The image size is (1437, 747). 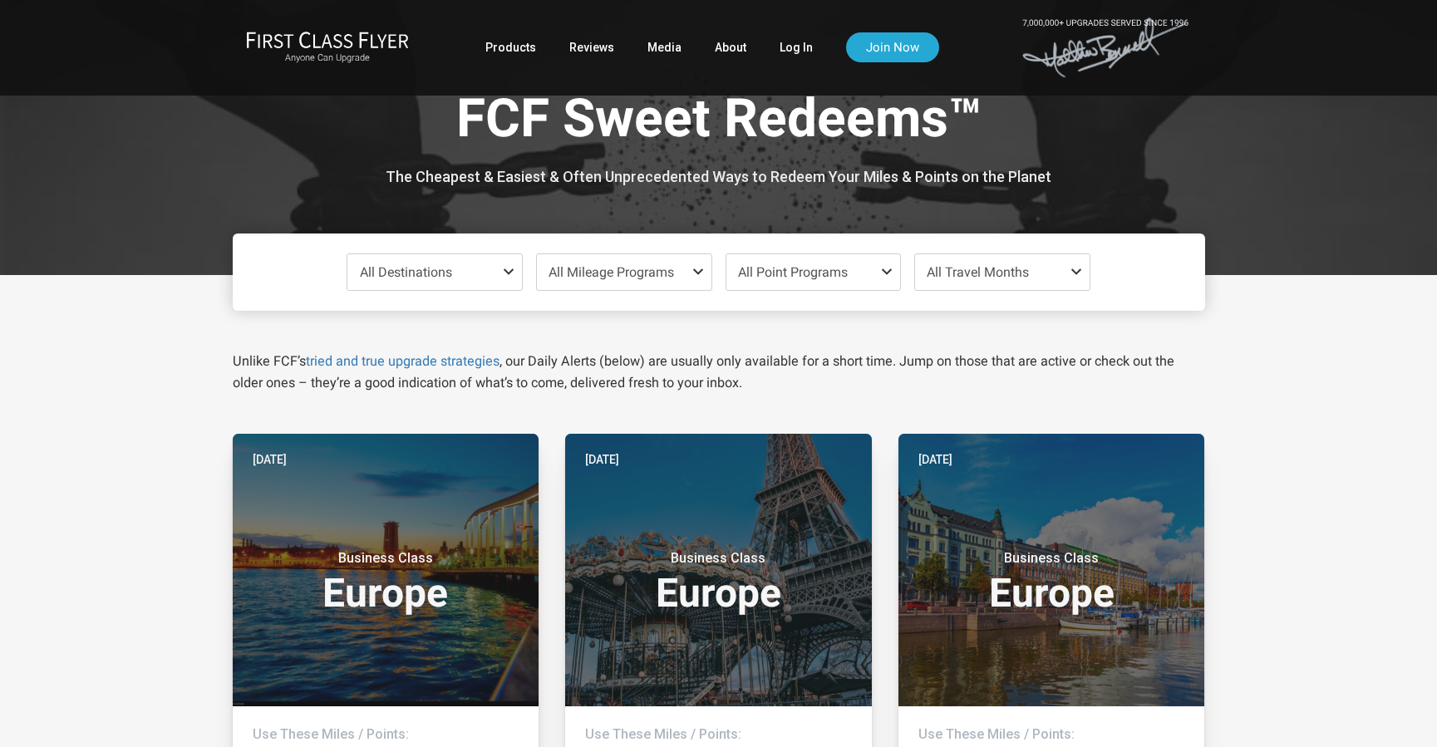 What do you see at coordinates (793, 272) in the screenshot?
I see `span: All Point Programs` at bounding box center [793, 272].